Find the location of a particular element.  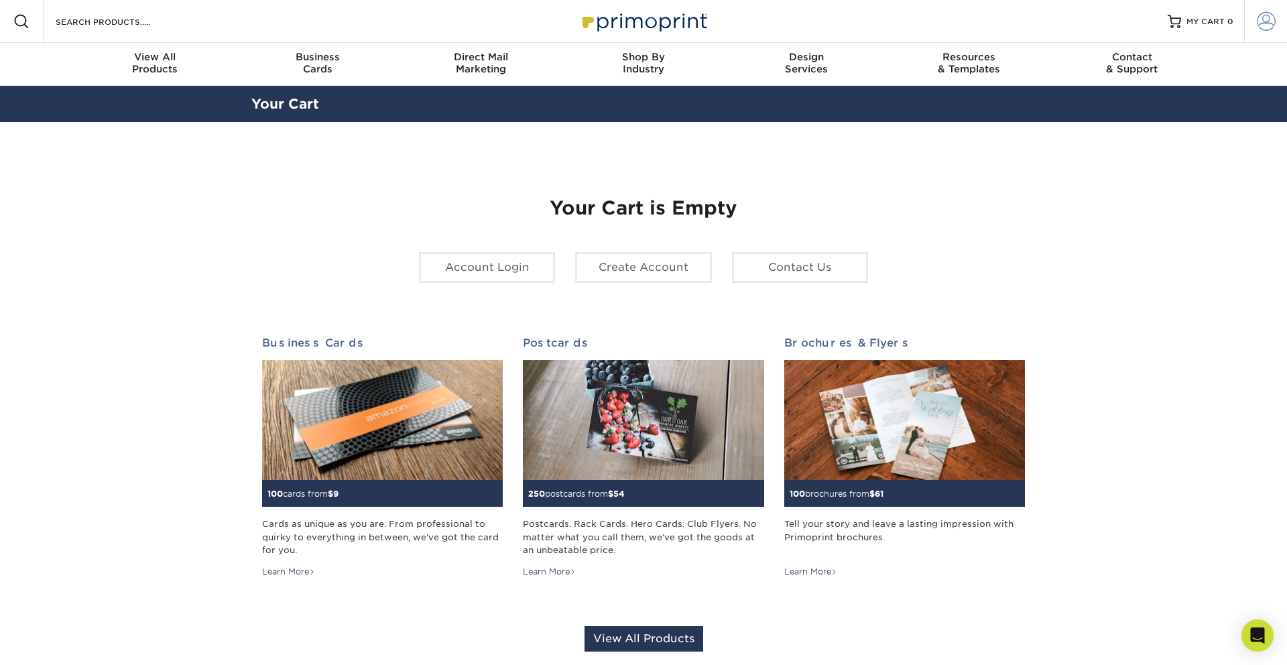

div: & Support is located at coordinates (1131, 63).